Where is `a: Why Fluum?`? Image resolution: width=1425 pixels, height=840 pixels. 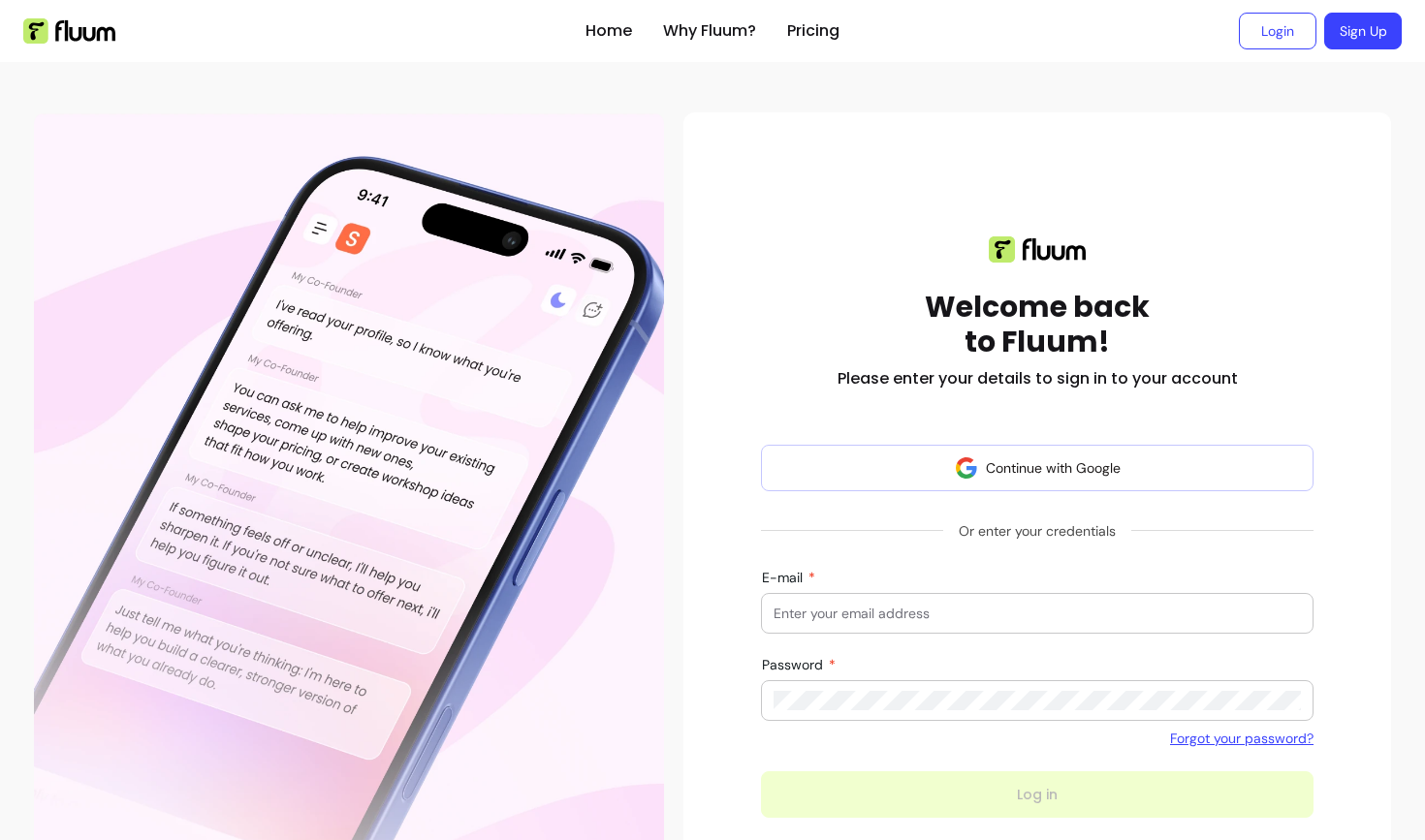 a: Why Fluum? is located at coordinates (710, 31).